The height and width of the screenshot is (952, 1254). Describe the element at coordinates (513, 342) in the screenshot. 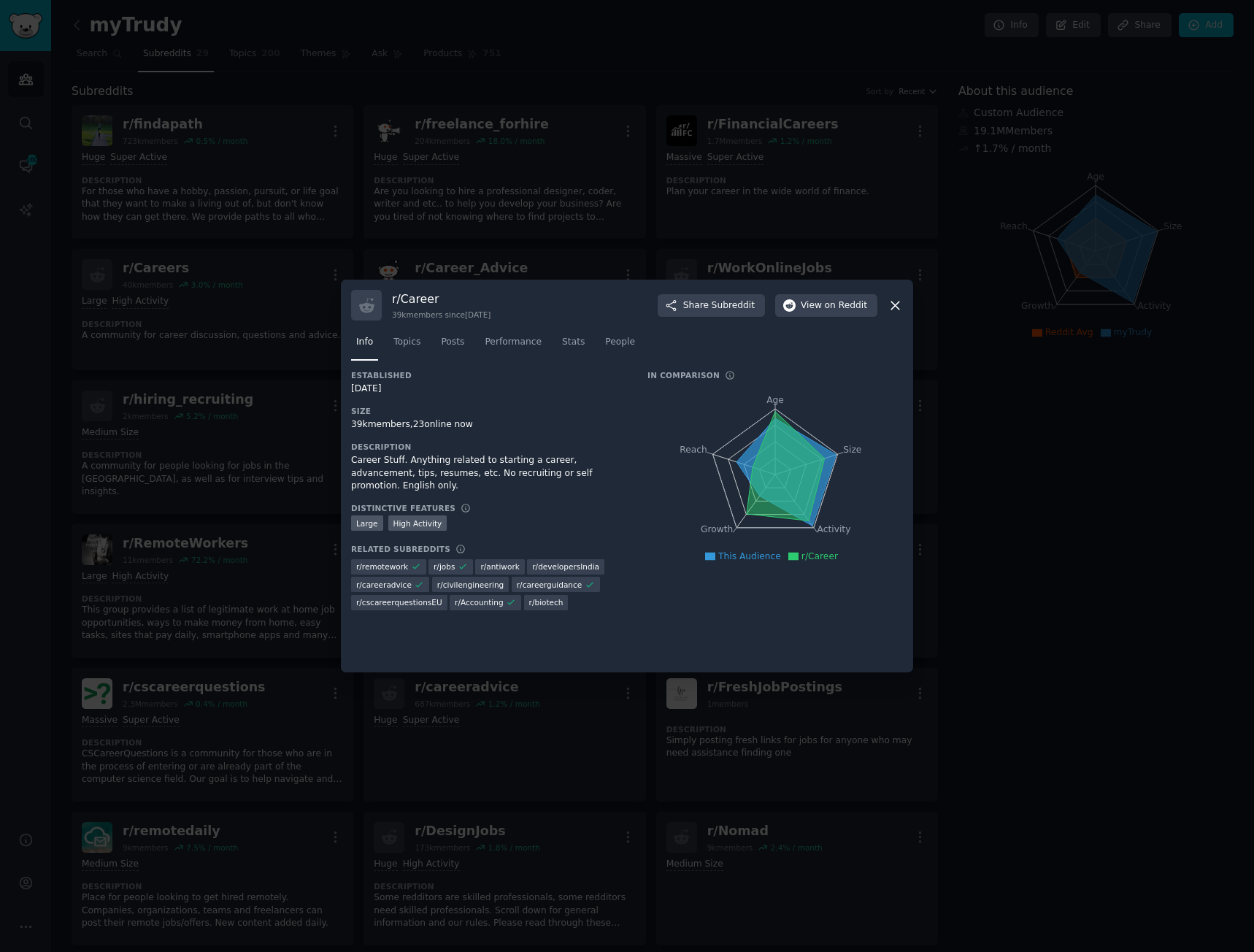

I see `span: Performance` at that location.